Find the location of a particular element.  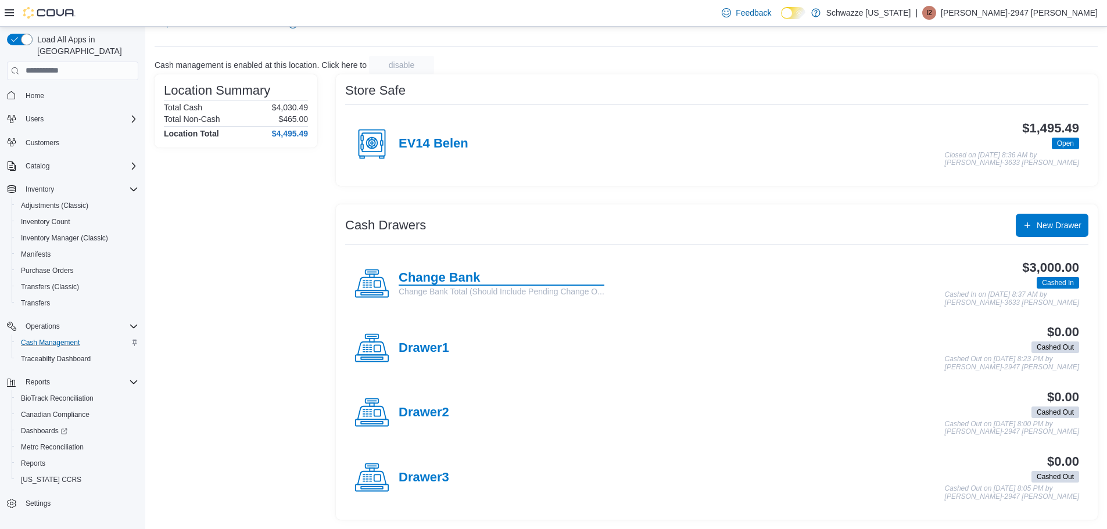

h4: Drawer3 is located at coordinates (423, 478).